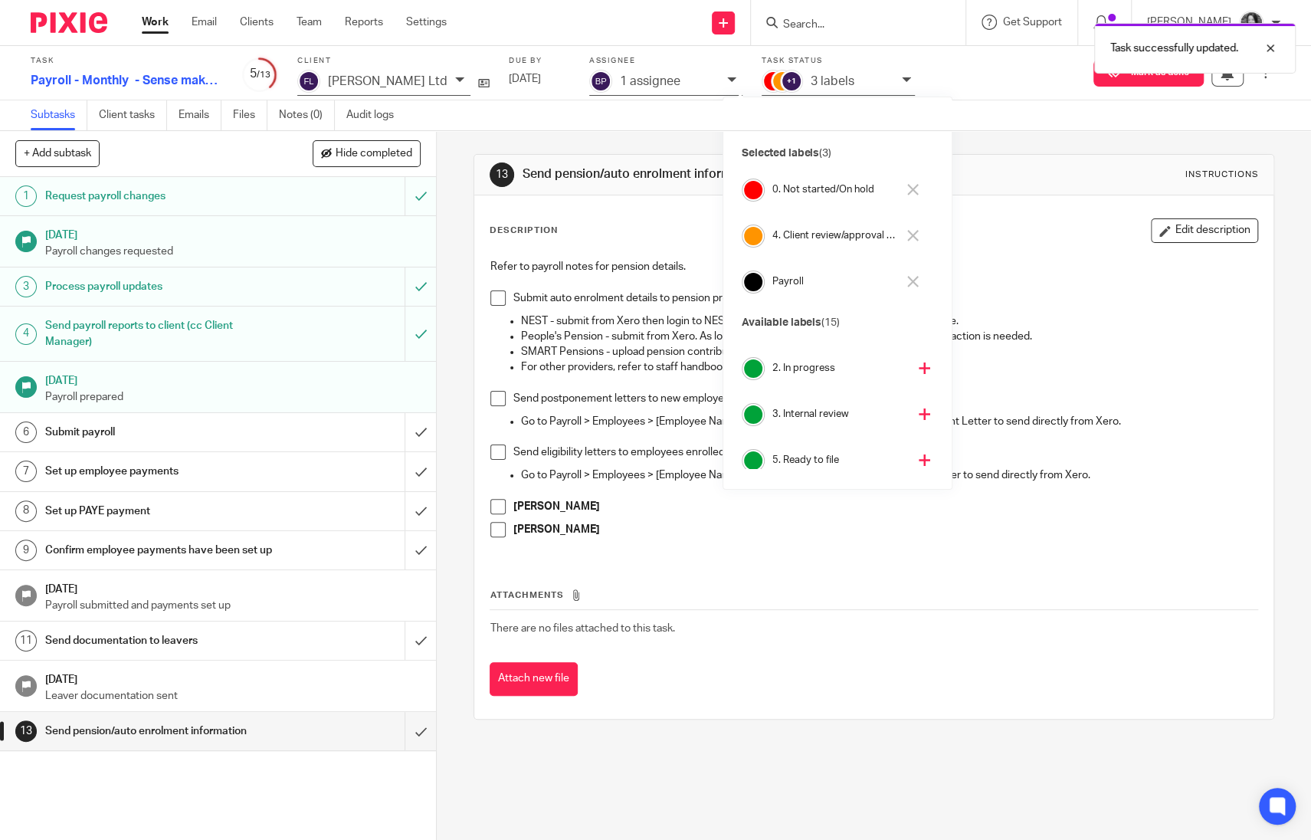 The height and width of the screenshot is (840, 1311). What do you see at coordinates (885, 452) in the screenshot?
I see `p: Send eligibility letters to employees enrolled in the period` at bounding box center [885, 452].